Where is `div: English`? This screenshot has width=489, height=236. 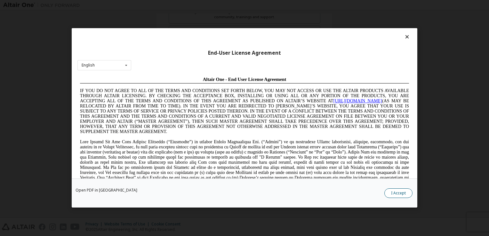
div: English is located at coordinates (88, 65).